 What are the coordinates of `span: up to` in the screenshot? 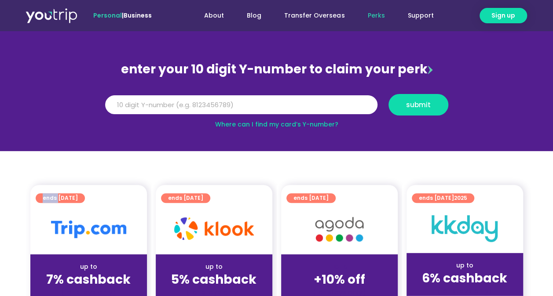 It's located at (339, 267).